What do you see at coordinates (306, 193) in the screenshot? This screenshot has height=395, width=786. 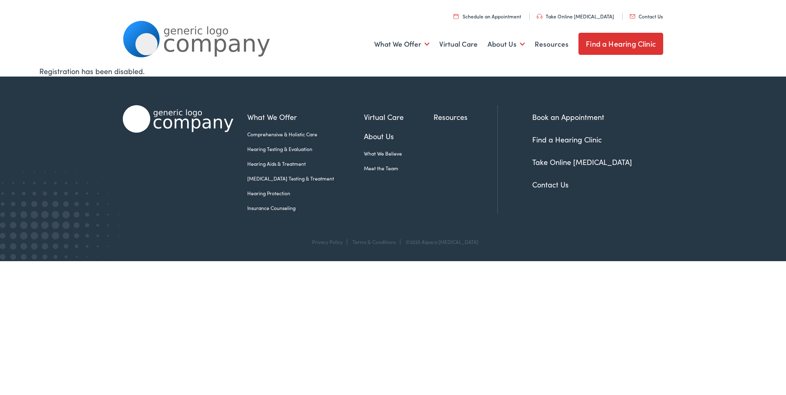 I see `a: Hearing Protection` at bounding box center [306, 193].